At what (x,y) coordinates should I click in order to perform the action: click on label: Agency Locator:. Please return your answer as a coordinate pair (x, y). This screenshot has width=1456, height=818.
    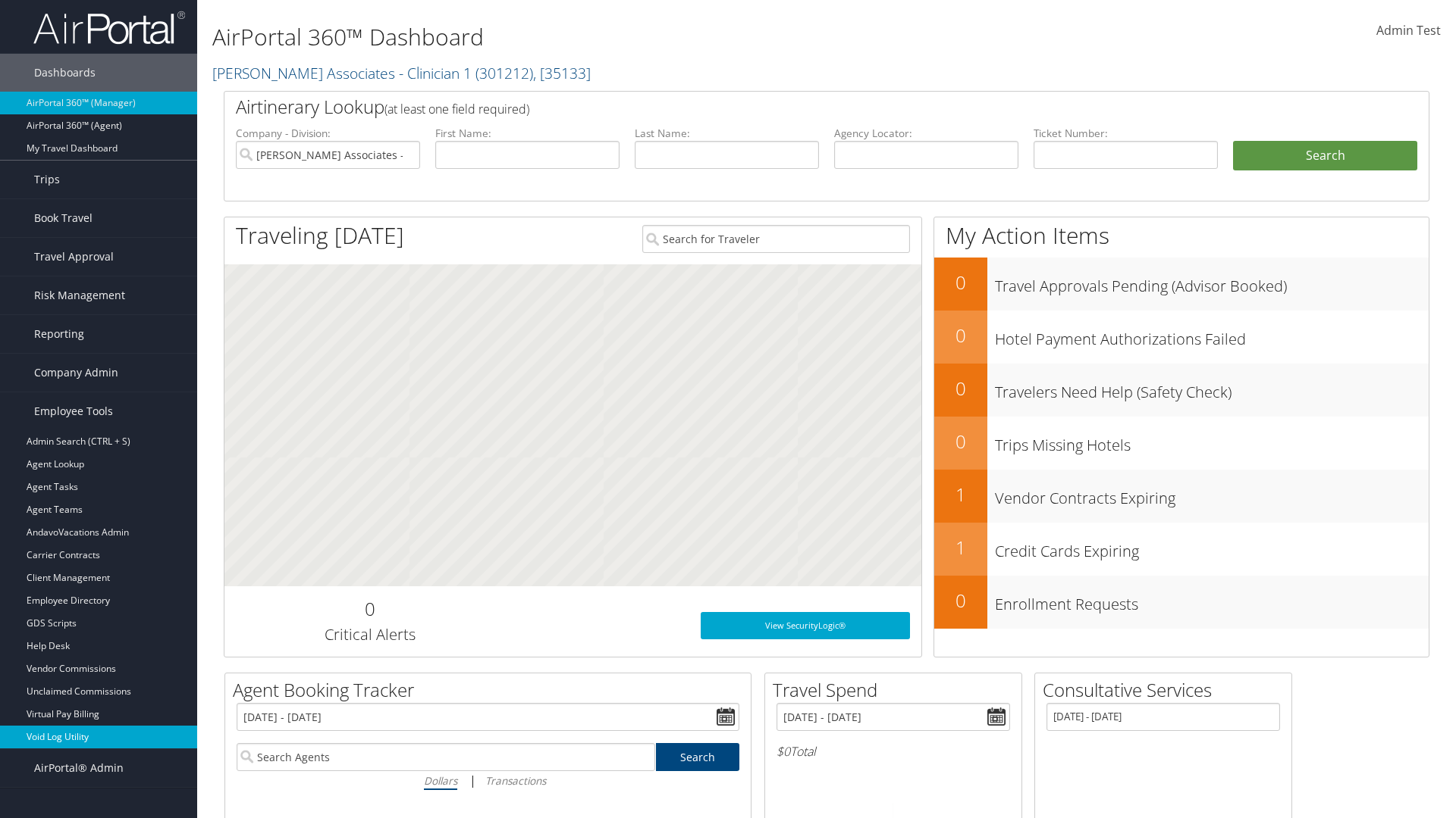
    Looking at the image, I should click on (926, 133).